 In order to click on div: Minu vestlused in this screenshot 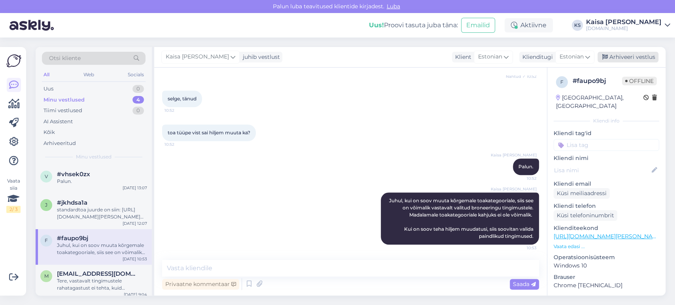, I will do `click(64, 100)`.